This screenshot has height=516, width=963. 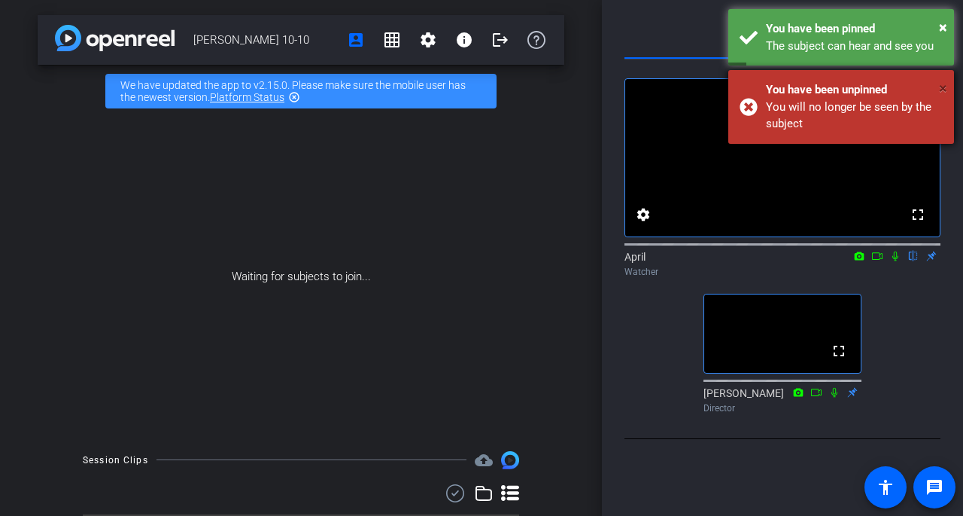 I want to click on img: Session clips, so click(x=510, y=460).